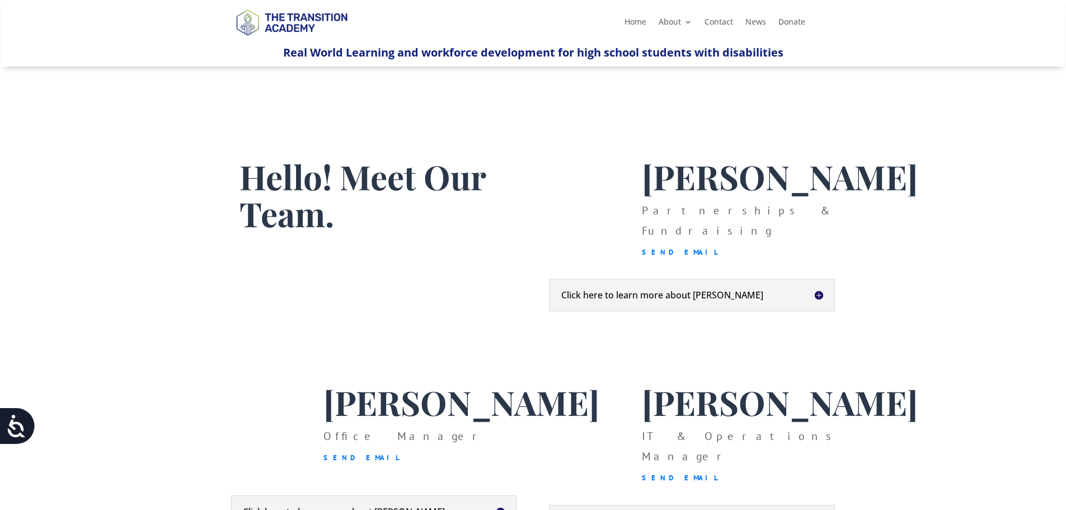 This screenshot has height=510, width=1066. Describe the element at coordinates (635, 24) in the screenshot. I see `a: Home` at that location.